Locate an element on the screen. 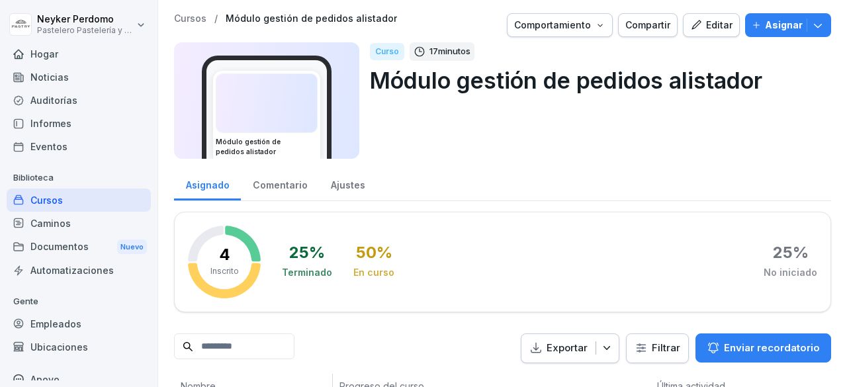 The width and height of the screenshot is (847, 387). font: Nuevo is located at coordinates (132, 247).